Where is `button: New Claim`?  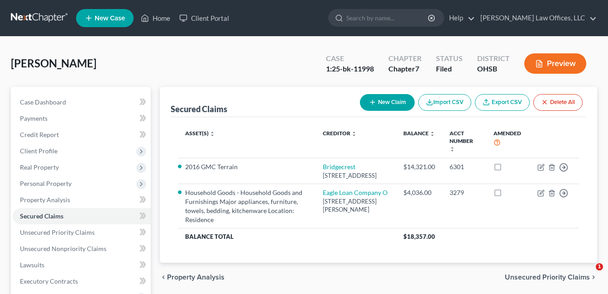 button: New Claim is located at coordinates (387, 102).